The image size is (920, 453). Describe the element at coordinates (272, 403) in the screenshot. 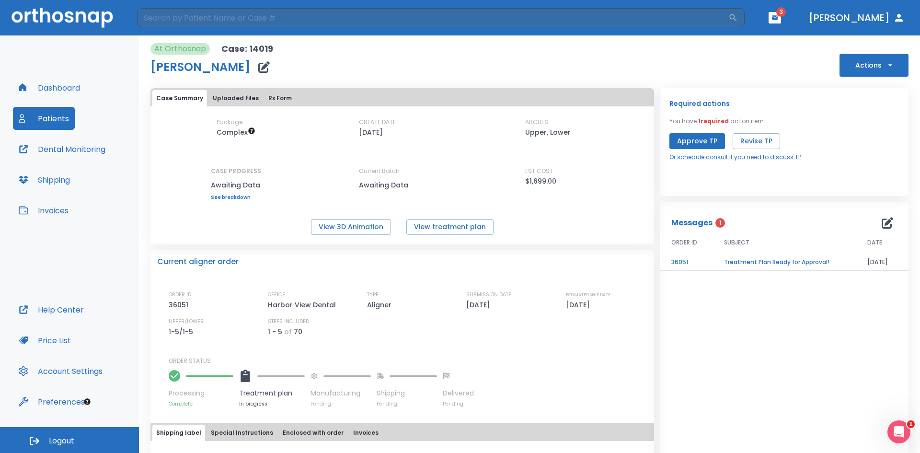

I see `p: In progress` at that location.